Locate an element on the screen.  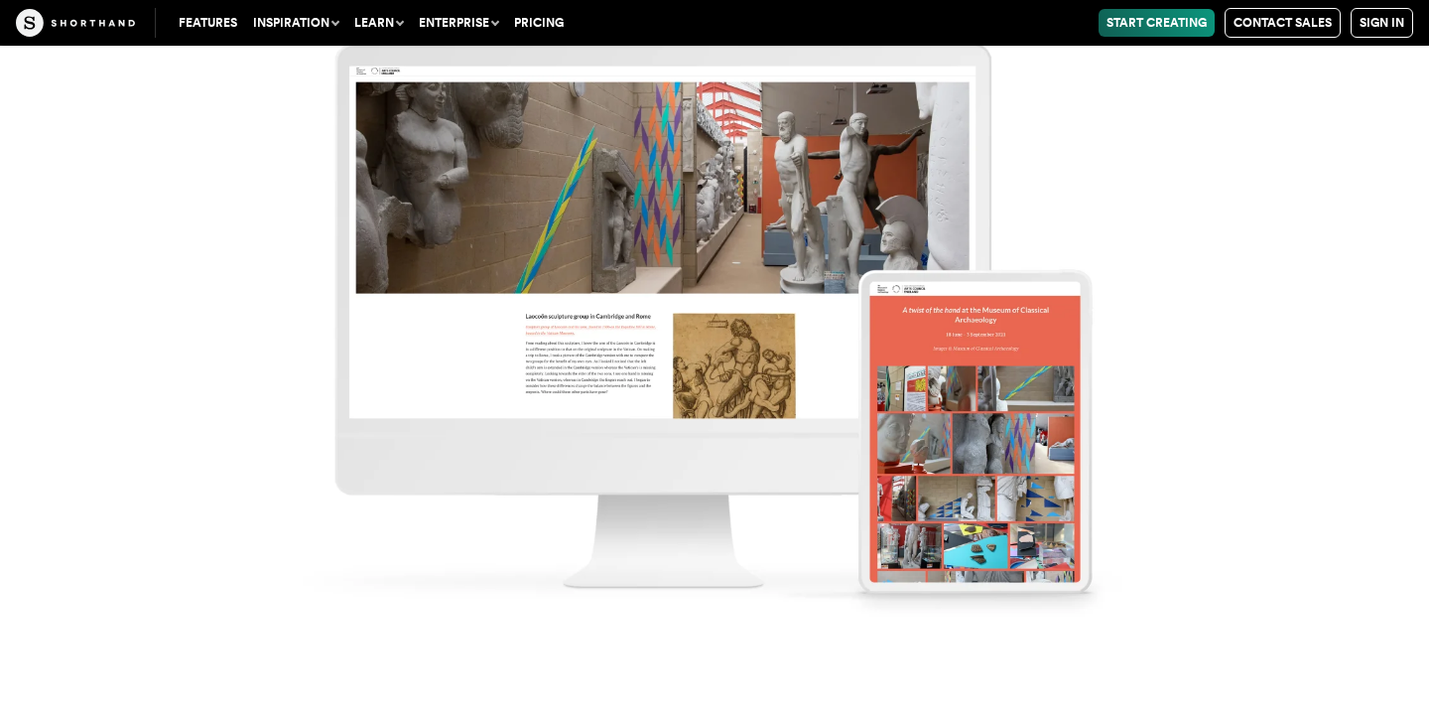
a: Pricing is located at coordinates (539, 23).